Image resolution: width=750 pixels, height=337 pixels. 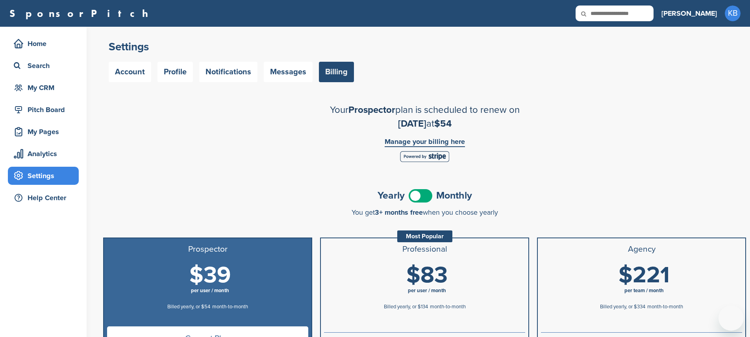 What do you see at coordinates (644, 276) in the screenshot?
I see `span: $221` at bounding box center [644, 276].